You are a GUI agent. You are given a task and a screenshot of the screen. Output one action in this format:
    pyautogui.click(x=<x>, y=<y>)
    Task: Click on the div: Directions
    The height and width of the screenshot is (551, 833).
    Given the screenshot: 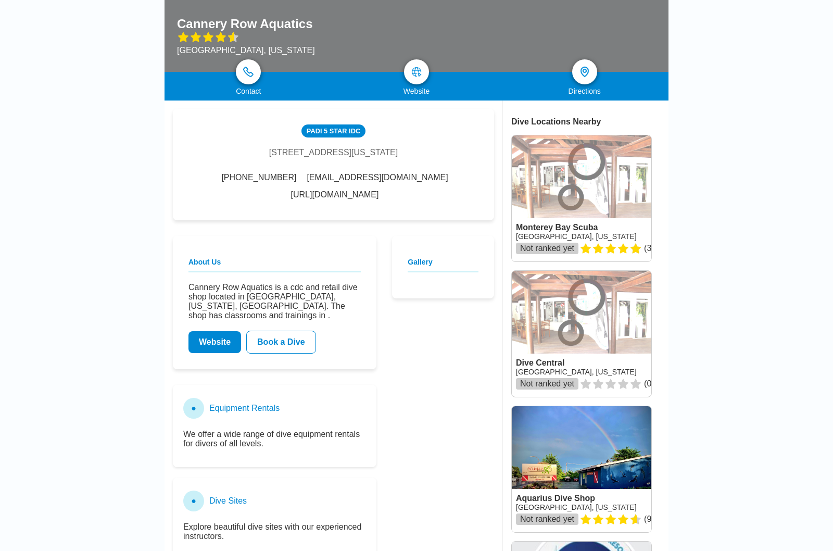 What is the action you would take?
    pyautogui.click(x=584, y=91)
    